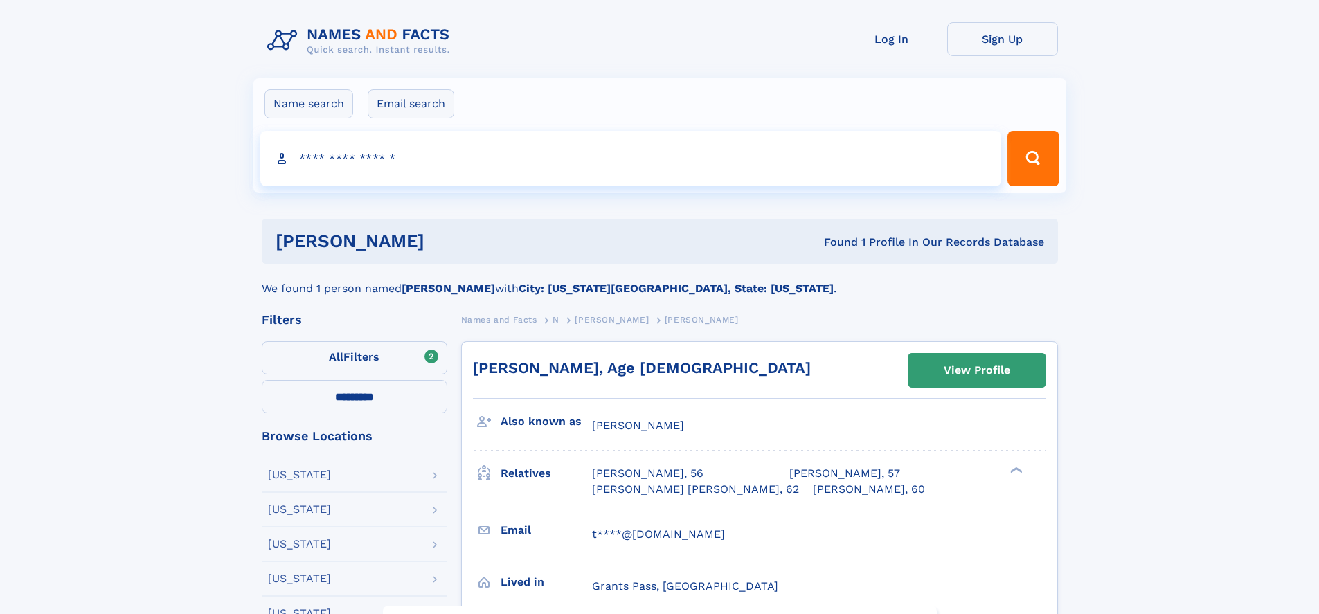 The height and width of the screenshot is (614, 1319). What do you see at coordinates (546, 530) in the screenshot?
I see `h3: Email` at bounding box center [546, 530].